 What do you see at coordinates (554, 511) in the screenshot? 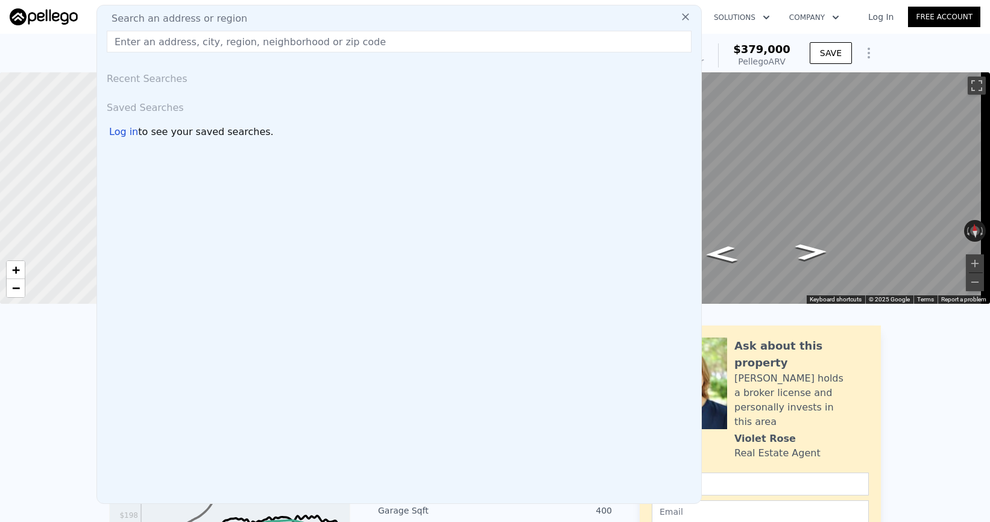
I see `div: 400` at bounding box center [554, 511].